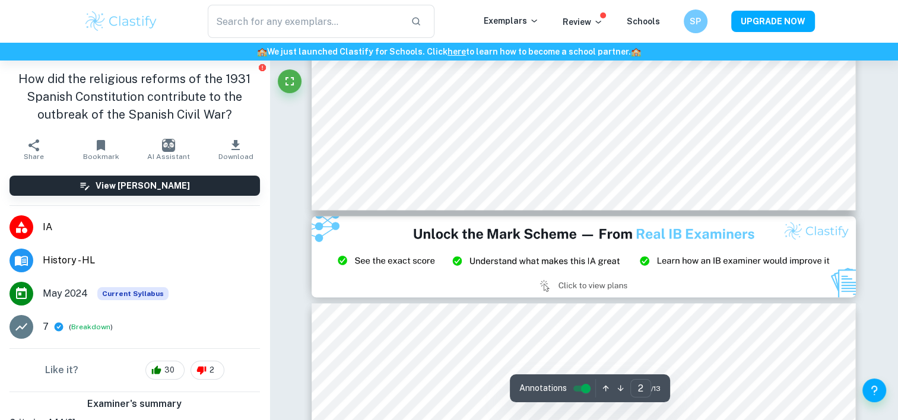 Image resolution: width=898 pixels, height=420 pixels. I want to click on a: Schools, so click(643, 21).